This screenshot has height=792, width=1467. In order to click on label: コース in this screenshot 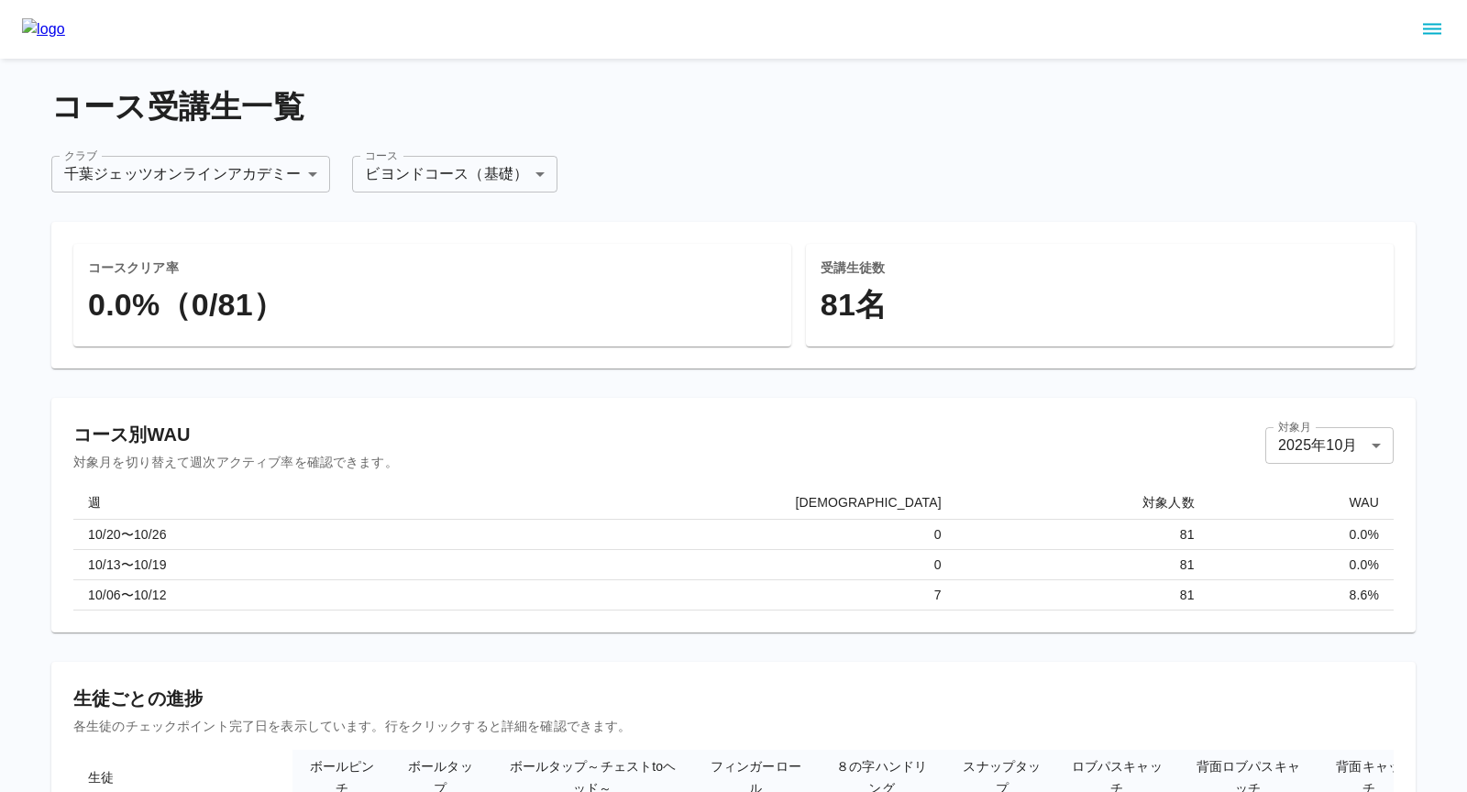, I will do `click(381, 155)`.